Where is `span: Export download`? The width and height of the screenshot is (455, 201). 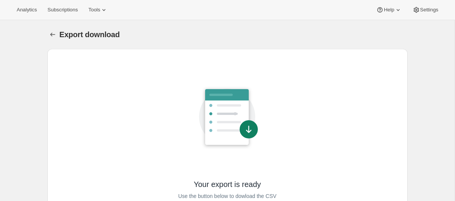 span: Export download is located at coordinates (89, 35).